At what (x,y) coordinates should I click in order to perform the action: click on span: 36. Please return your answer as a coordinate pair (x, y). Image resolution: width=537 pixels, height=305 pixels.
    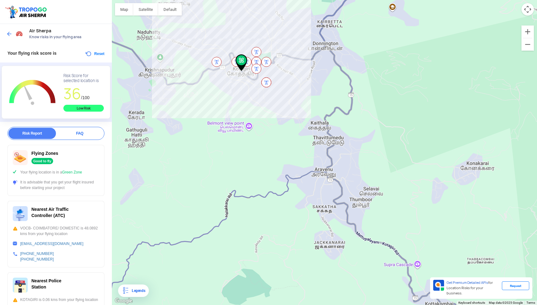
    Looking at the image, I should click on (72, 93).